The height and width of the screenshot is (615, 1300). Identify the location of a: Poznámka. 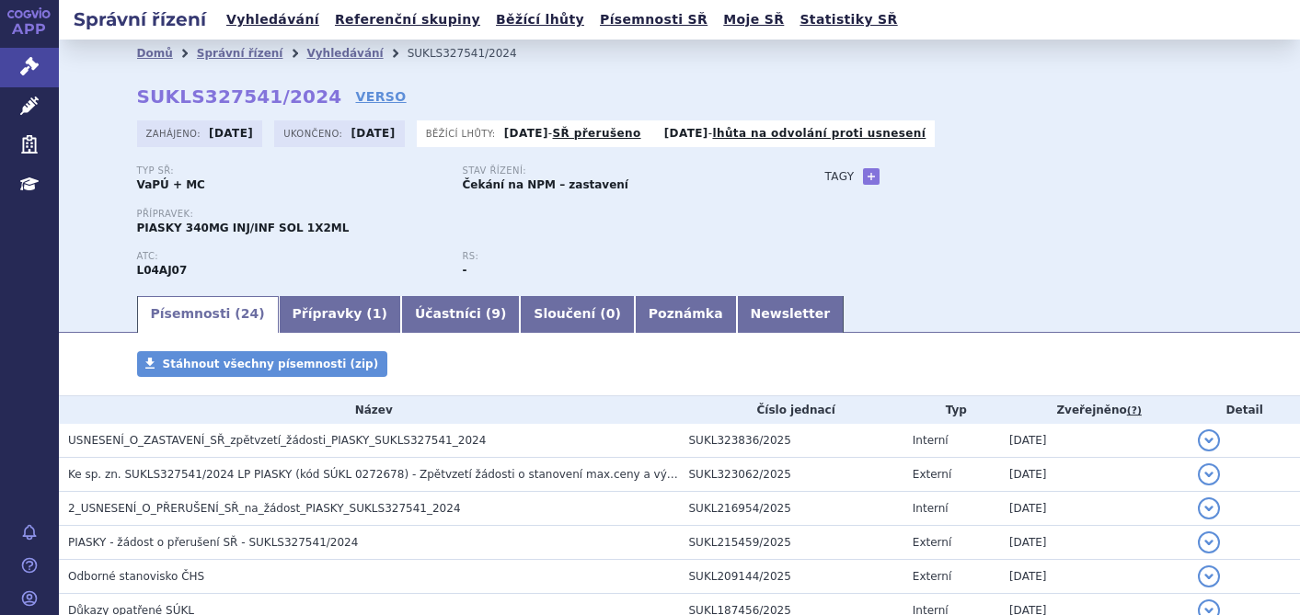
(685, 315).